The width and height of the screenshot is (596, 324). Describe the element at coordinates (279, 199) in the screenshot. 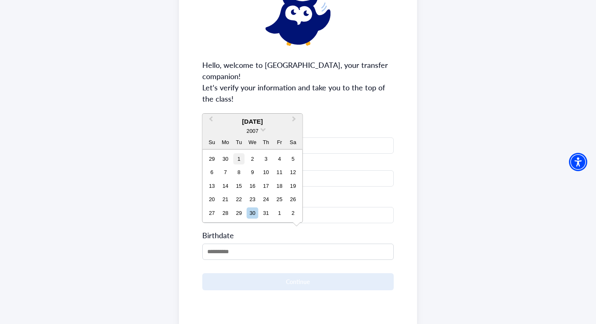

I see `div: Choose Friday, May 25th, 2007` at that location.